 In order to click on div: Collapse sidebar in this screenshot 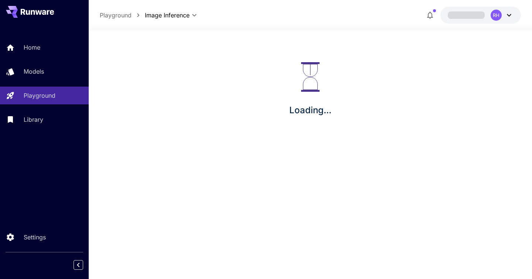, I will do `click(84, 265)`.